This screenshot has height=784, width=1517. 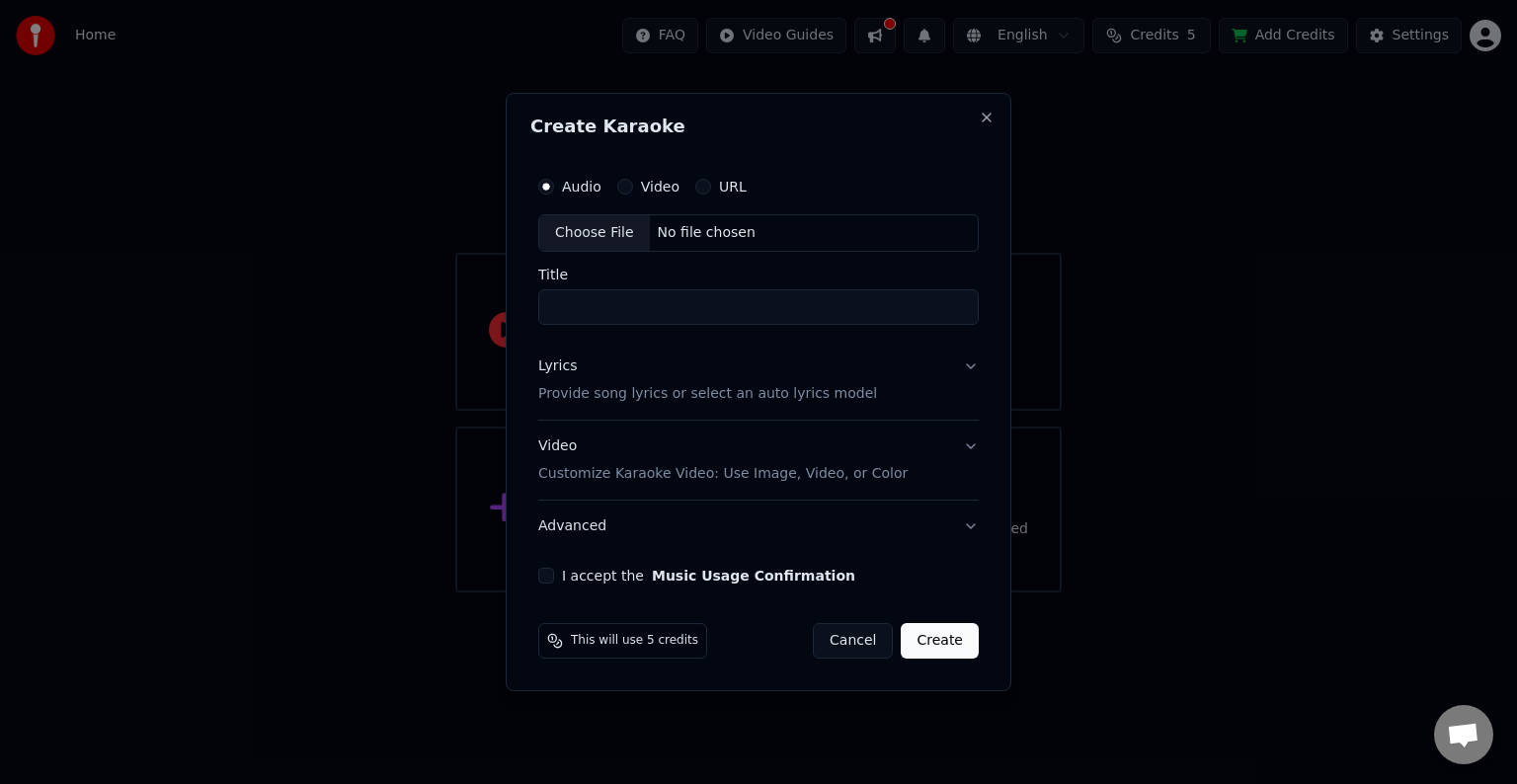 I want to click on label: Title, so click(x=758, y=274).